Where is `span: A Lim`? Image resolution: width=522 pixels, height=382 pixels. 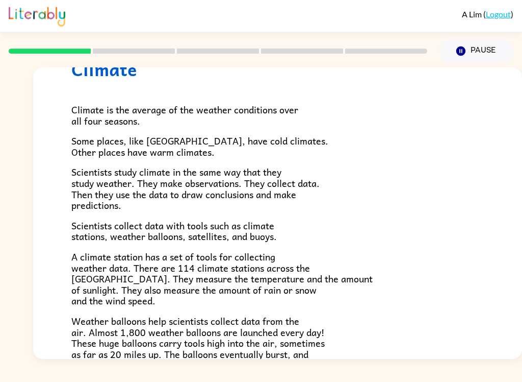 span: A Lim is located at coordinates (473, 14).